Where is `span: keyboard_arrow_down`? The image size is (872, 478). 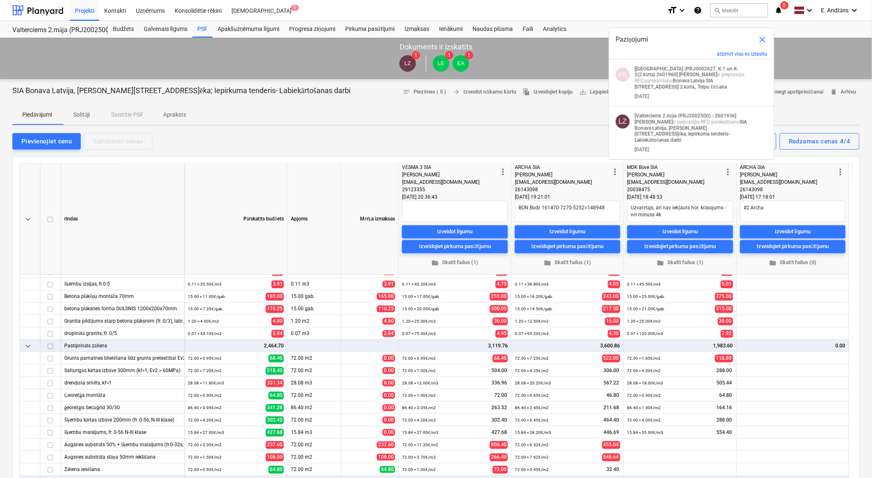
span: keyboard_arrow_down is located at coordinates (28, 220).